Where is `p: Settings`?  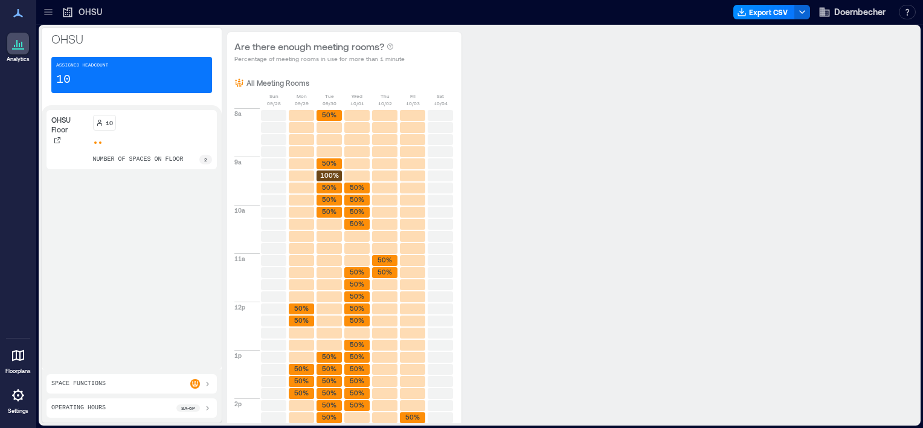 p: Settings is located at coordinates (18, 411).